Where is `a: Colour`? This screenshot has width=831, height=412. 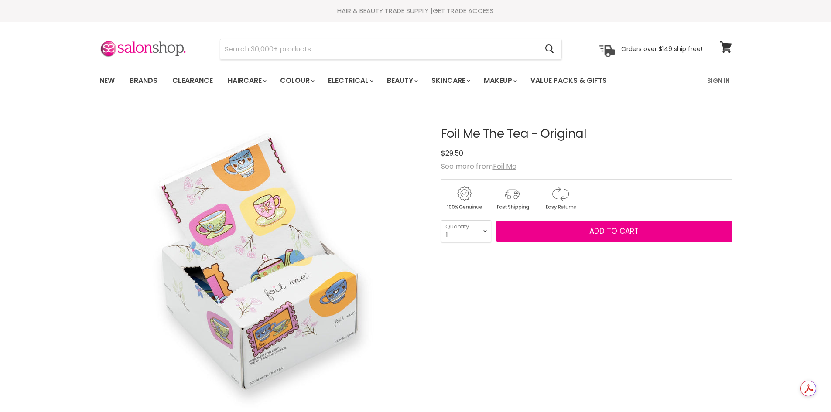
a: Colour is located at coordinates (297, 81).